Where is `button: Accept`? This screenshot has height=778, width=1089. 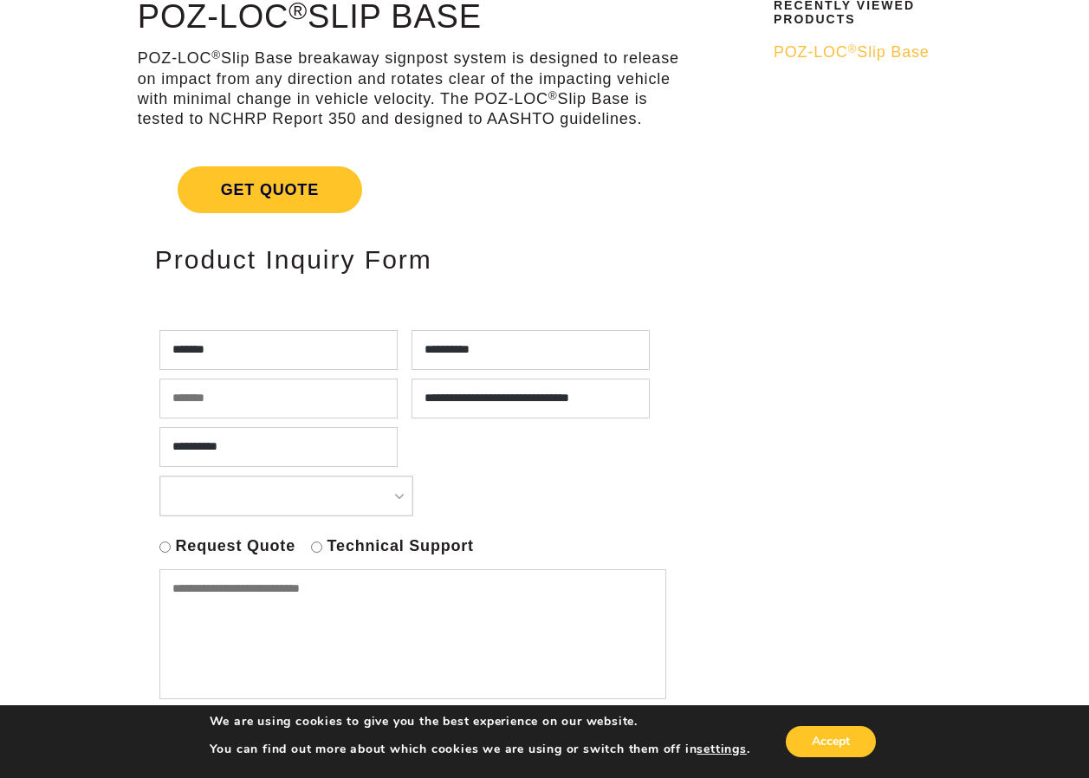 button: Accept is located at coordinates (831, 742).